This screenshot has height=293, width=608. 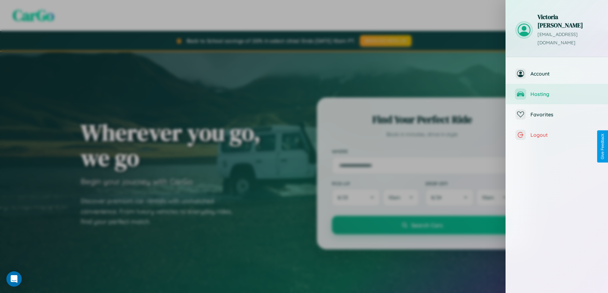 What do you see at coordinates (565, 74) in the screenshot?
I see `span: Account` at bounding box center [565, 74].